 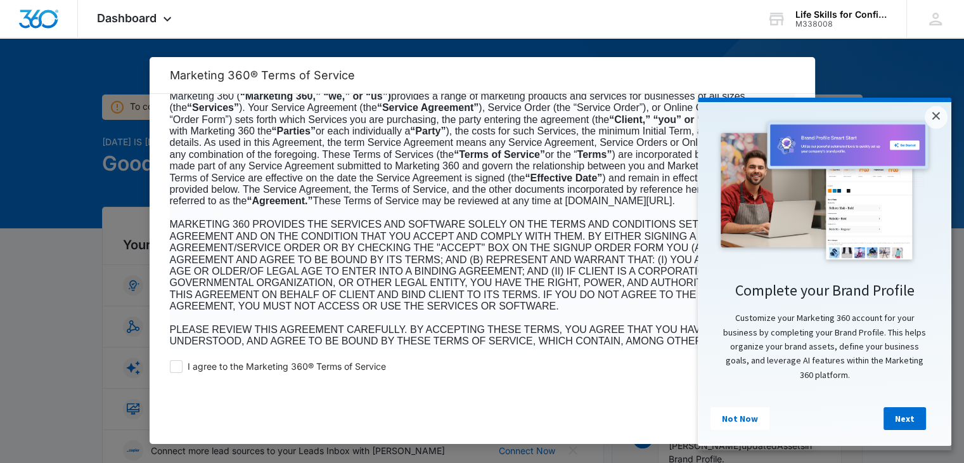 What do you see at coordinates (238, 20) in the screenshot?
I see `a: Close modal` at bounding box center [238, 20].